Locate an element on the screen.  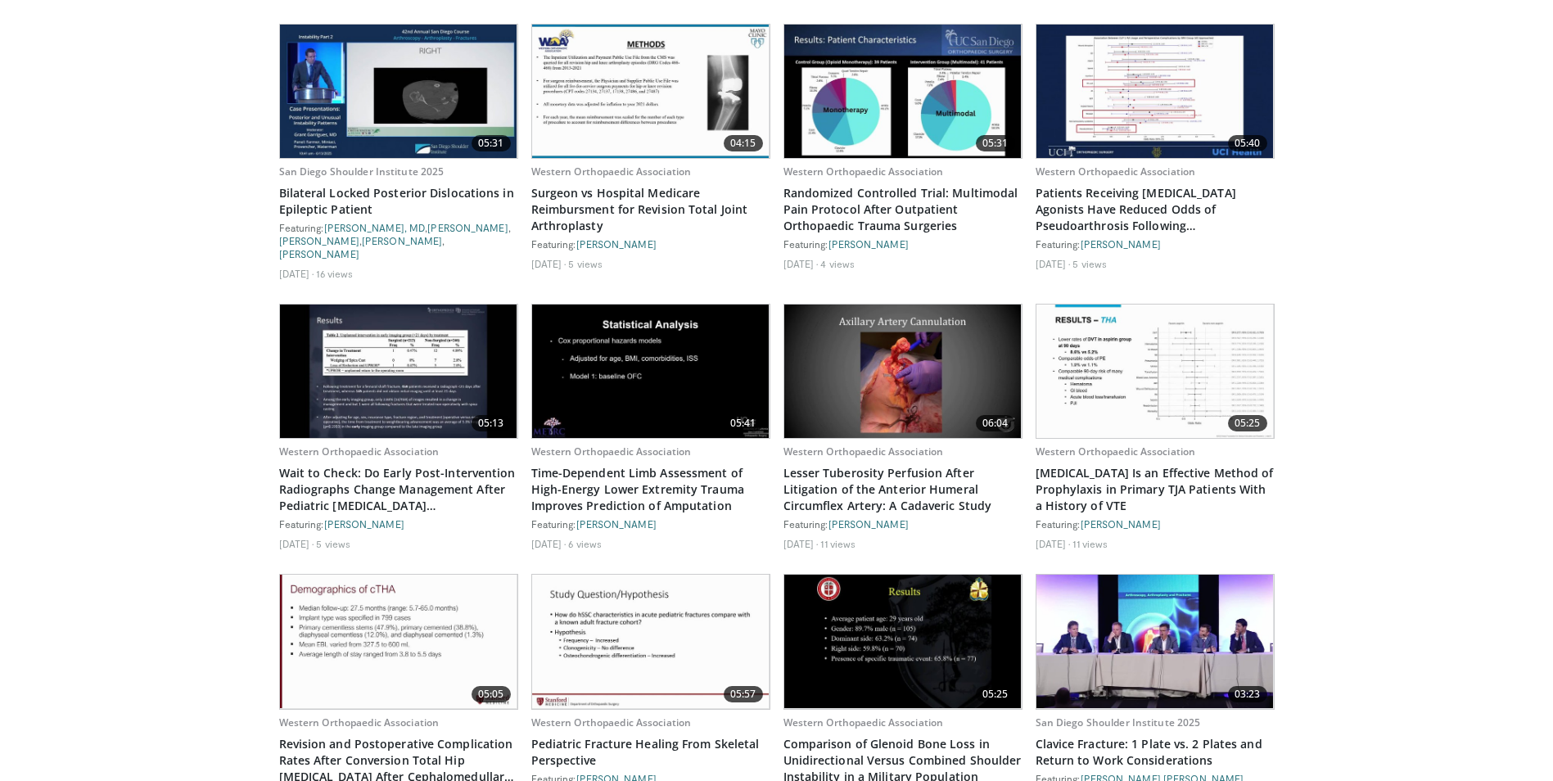
a: 06:04 is located at coordinates (903, 371).